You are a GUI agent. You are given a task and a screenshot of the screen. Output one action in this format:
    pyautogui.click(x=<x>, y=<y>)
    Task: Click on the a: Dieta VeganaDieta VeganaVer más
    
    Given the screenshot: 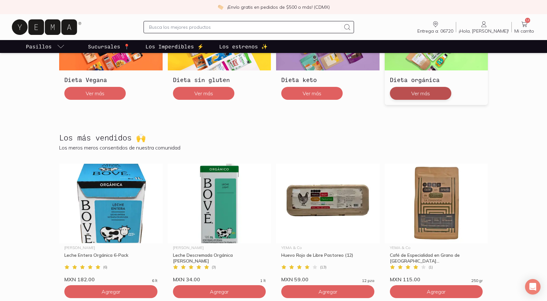 What is the action you would take?
    pyautogui.click(x=111, y=64)
    